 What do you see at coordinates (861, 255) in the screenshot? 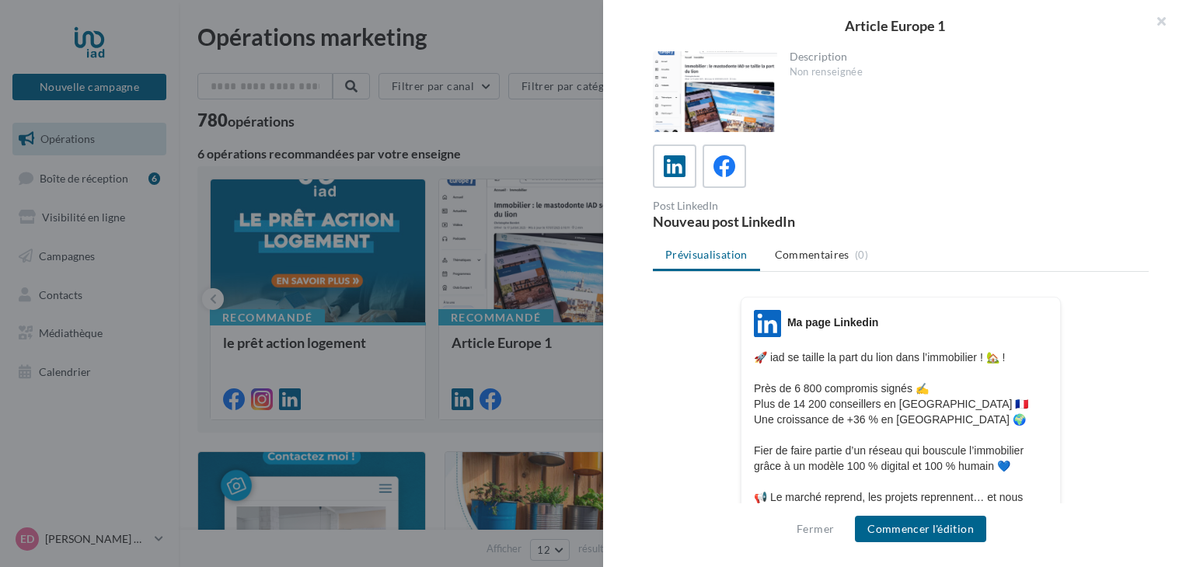
I see `span: (0)` at bounding box center [861, 255].